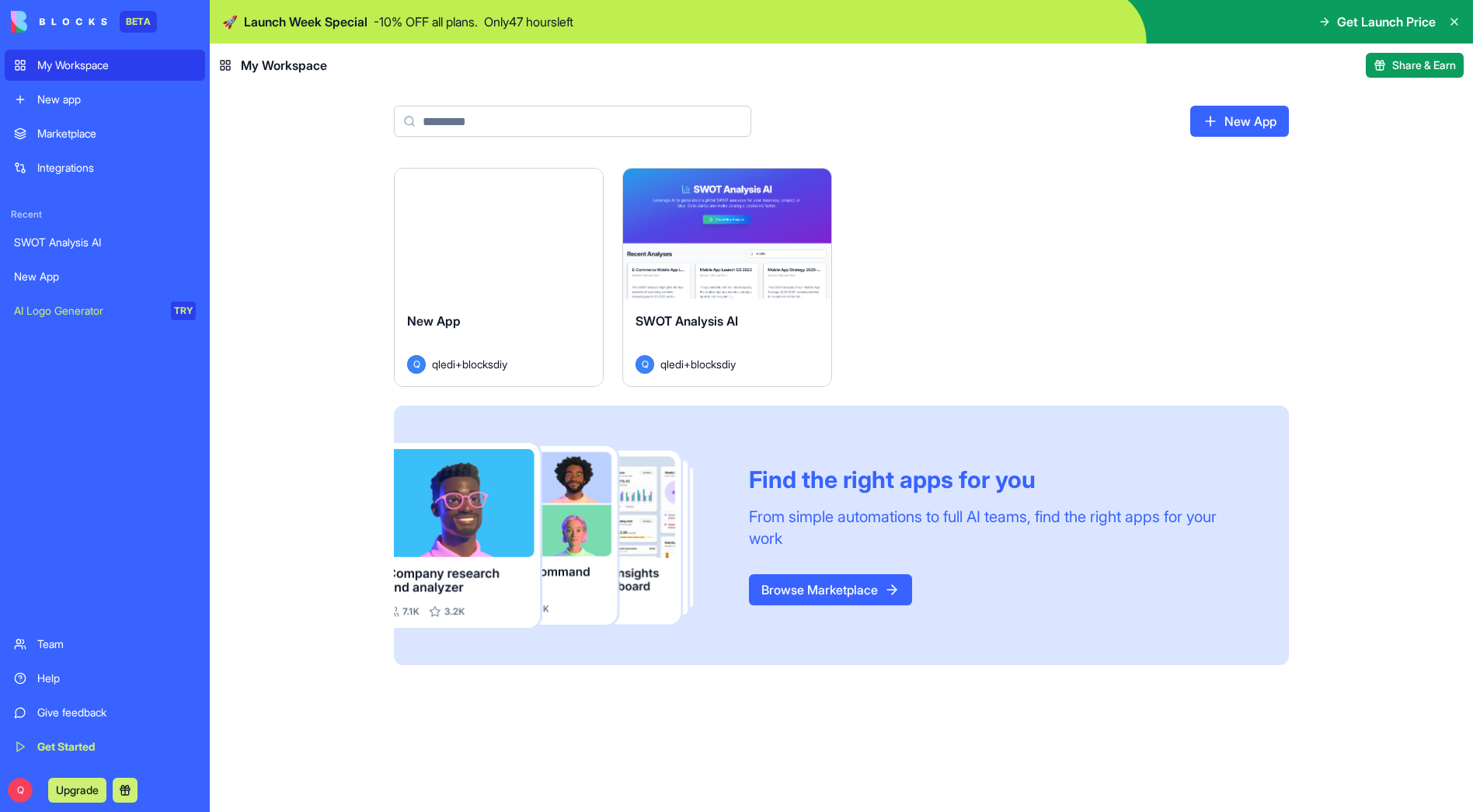  I want to click on a: Get Started, so click(105, 746).